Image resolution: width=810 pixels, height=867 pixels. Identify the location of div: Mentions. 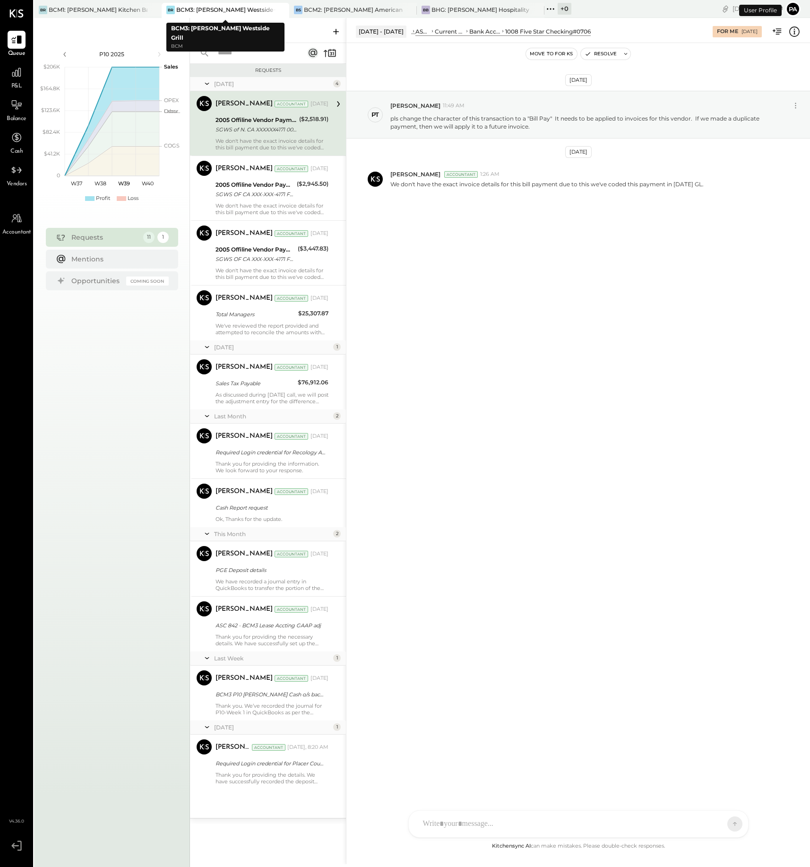
(118, 259).